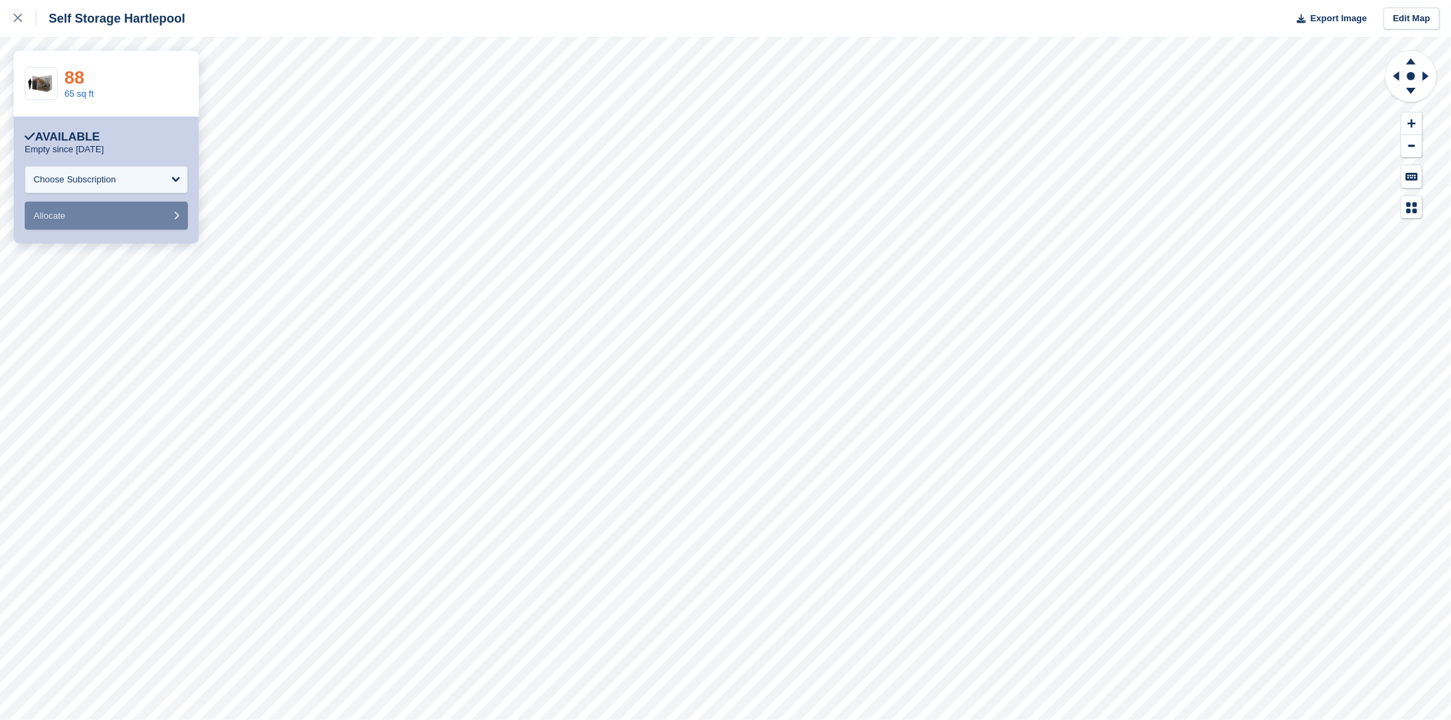 This screenshot has width=1451, height=720. Describe the element at coordinates (1412, 19) in the screenshot. I see `a: Edit Map` at that location.